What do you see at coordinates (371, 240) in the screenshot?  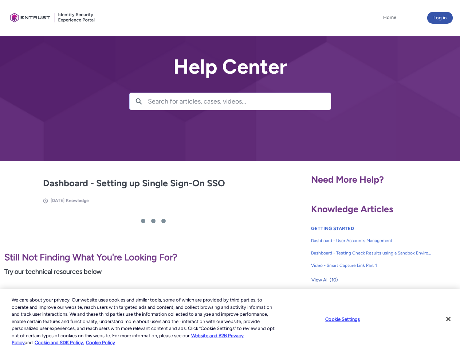 I see `span: Dashboard - User Accounts Management` at bounding box center [371, 240].